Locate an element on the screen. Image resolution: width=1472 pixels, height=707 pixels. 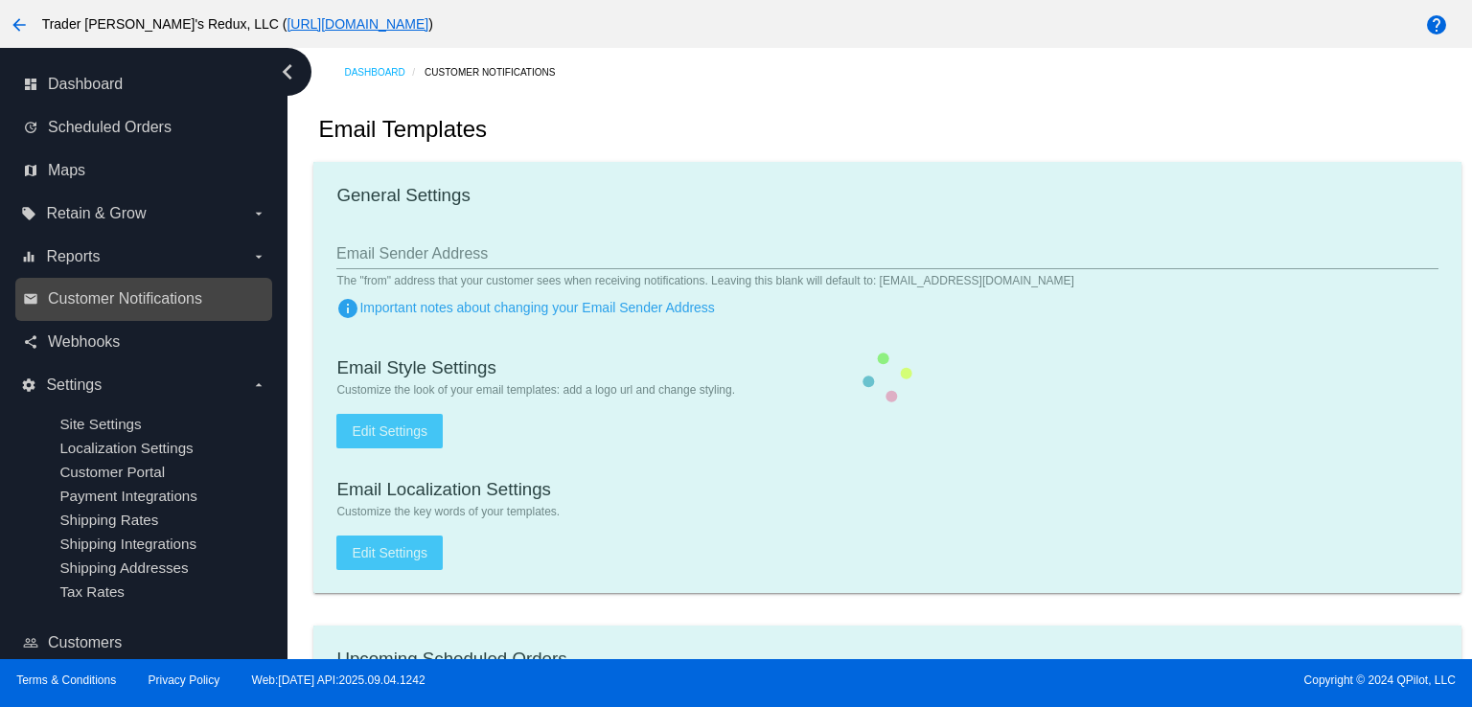
span: Scheduled Orders is located at coordinates (109, 127).